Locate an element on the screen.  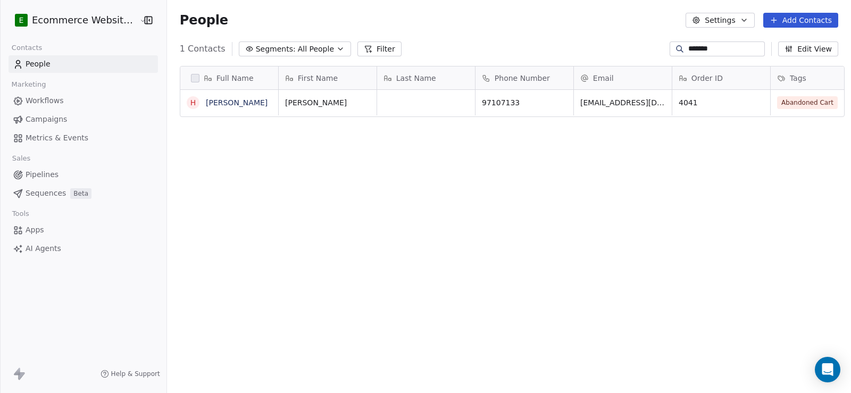
span: Tools is located at coordinates (20, 214).